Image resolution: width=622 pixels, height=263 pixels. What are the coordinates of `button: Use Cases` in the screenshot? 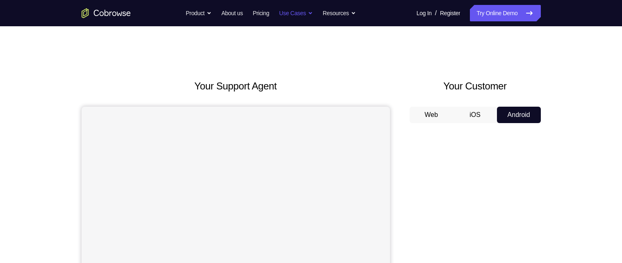 It's located at (296, 13).